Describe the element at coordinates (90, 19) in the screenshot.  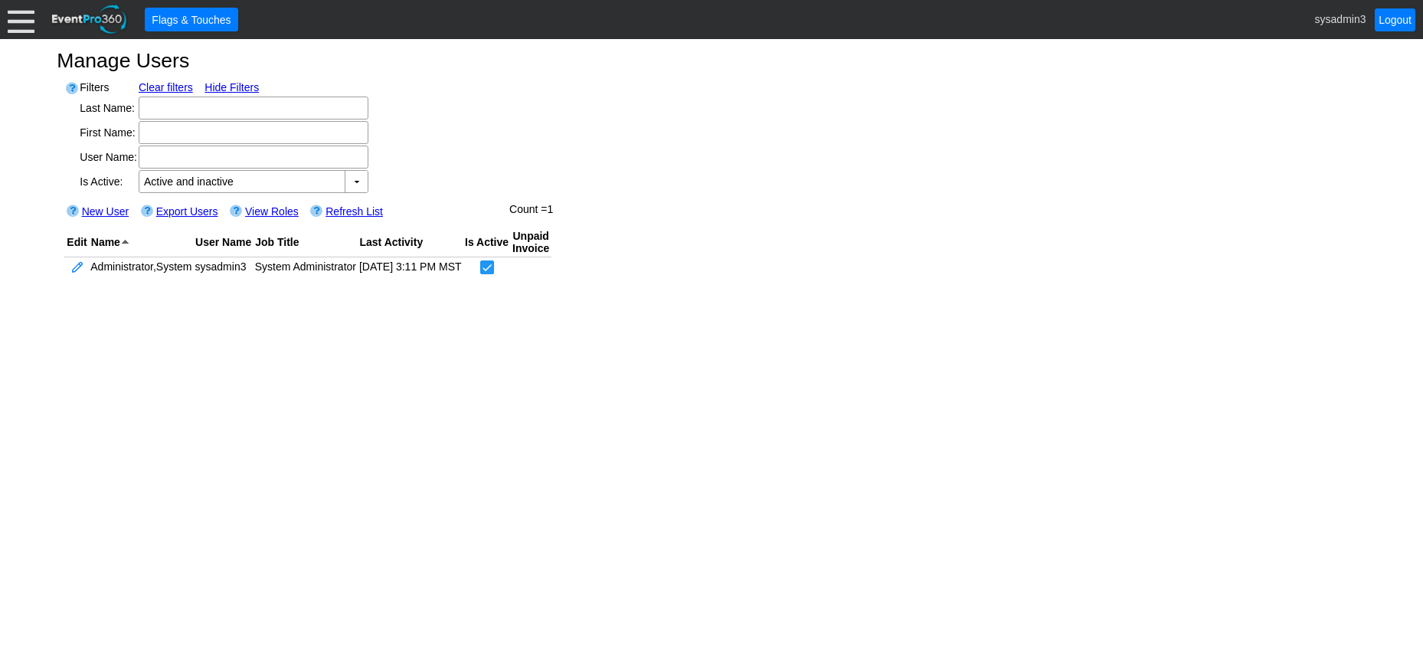
I see `img: EventPro360` at that location.